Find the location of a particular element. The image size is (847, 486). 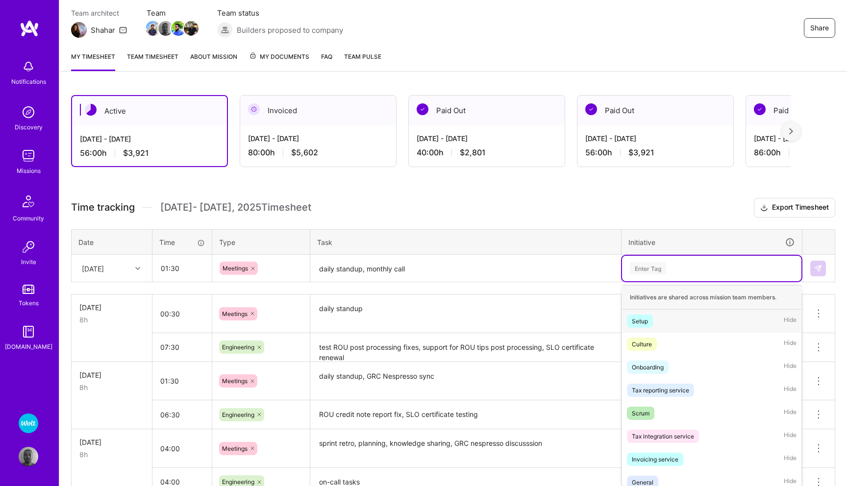

span: Team is located at coordinates (172, 13).